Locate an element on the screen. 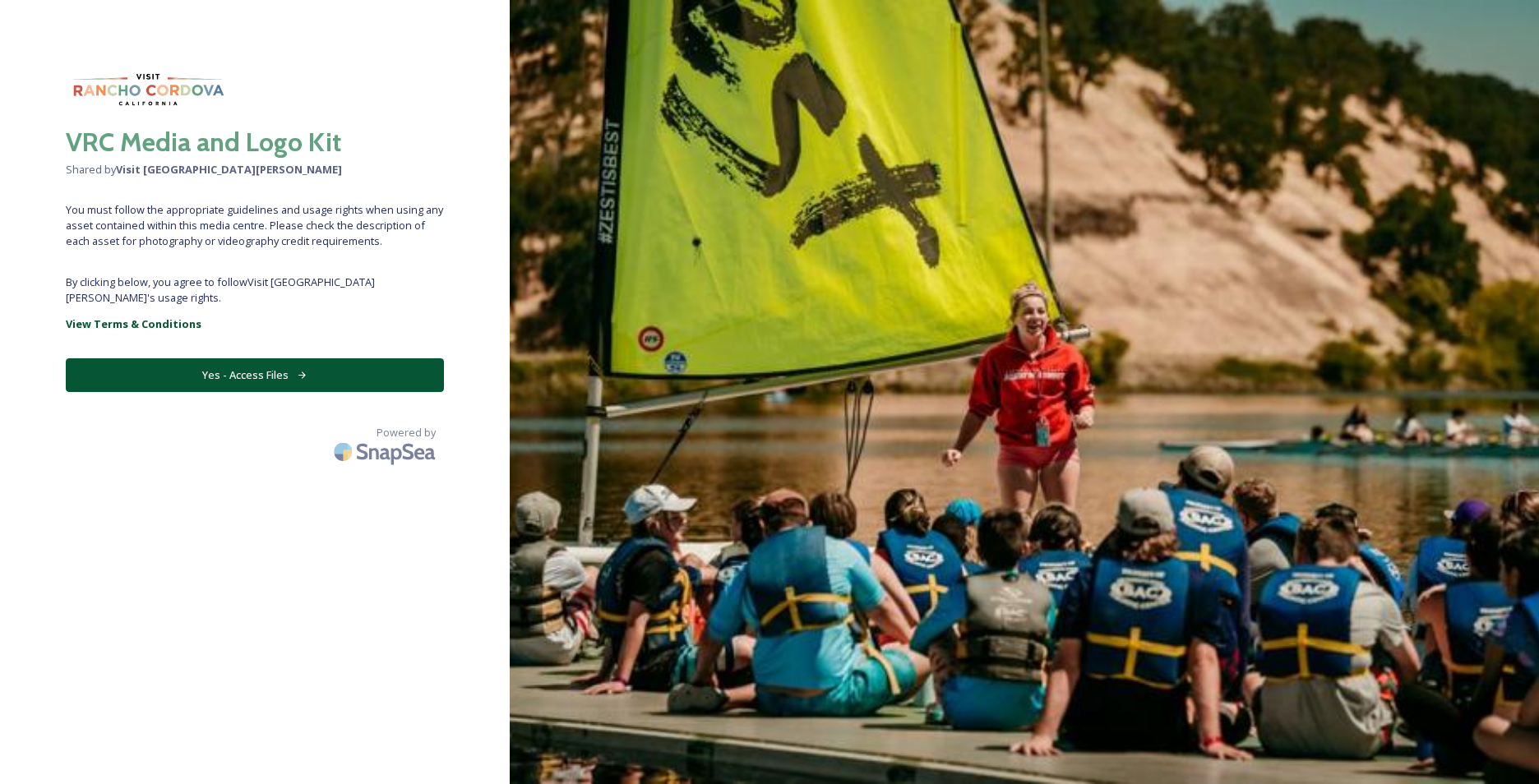 The image size is (1539, 784). span: Powered by is located at coordinates (406, 432).